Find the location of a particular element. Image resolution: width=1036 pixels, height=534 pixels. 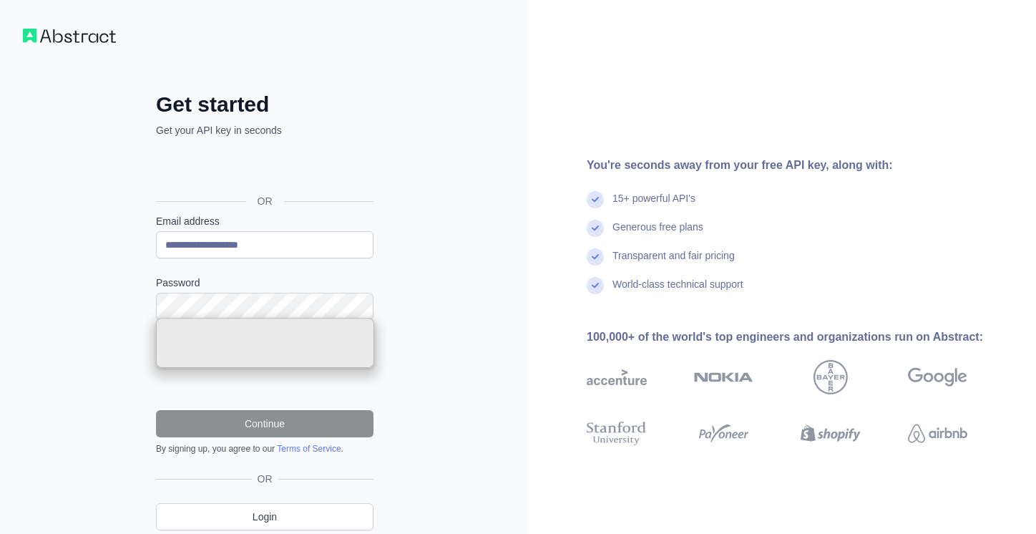

a: Login is located at coordinates (265, 517).